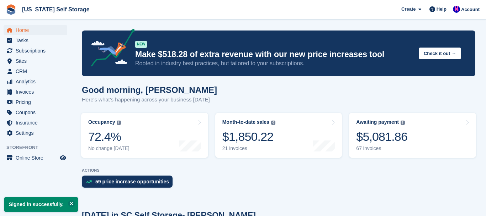 The width and height of the screenshot is (486, 216). I want to click on span: Invoices, so click(37, 92).